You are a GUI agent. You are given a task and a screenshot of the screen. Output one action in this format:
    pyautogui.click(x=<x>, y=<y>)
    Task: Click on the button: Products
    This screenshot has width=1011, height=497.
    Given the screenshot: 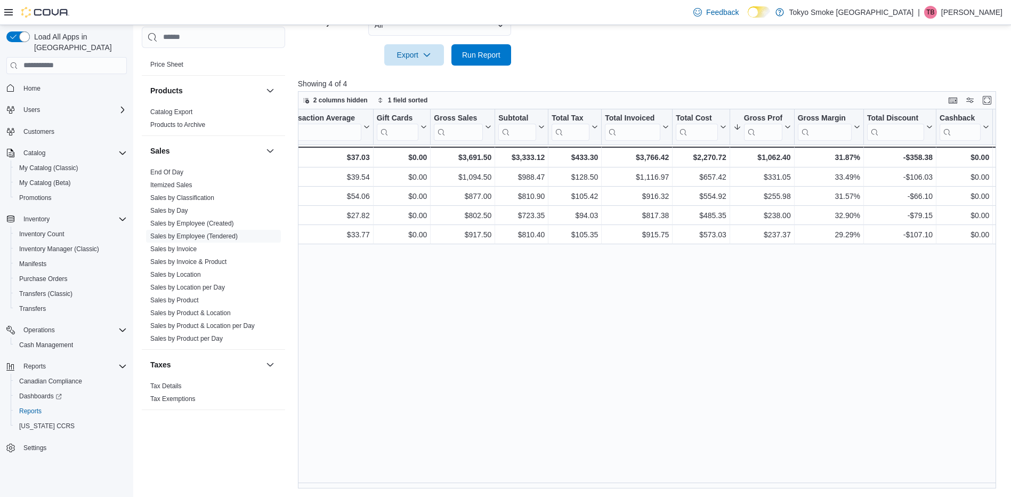 What is the action you would take?
    pyautogui.click(x=270, y=91)
    